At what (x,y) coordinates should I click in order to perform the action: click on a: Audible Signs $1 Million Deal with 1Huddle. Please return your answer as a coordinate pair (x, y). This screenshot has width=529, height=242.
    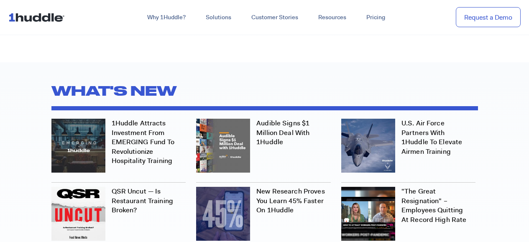
    Looking at the image, I should click on (283, 133).